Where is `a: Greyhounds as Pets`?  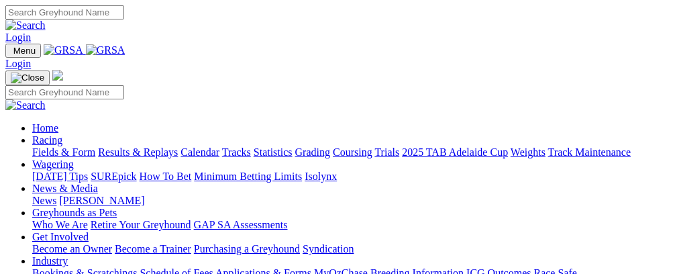 a: Greyhounds as Pets is located at coordinates (75, 212).